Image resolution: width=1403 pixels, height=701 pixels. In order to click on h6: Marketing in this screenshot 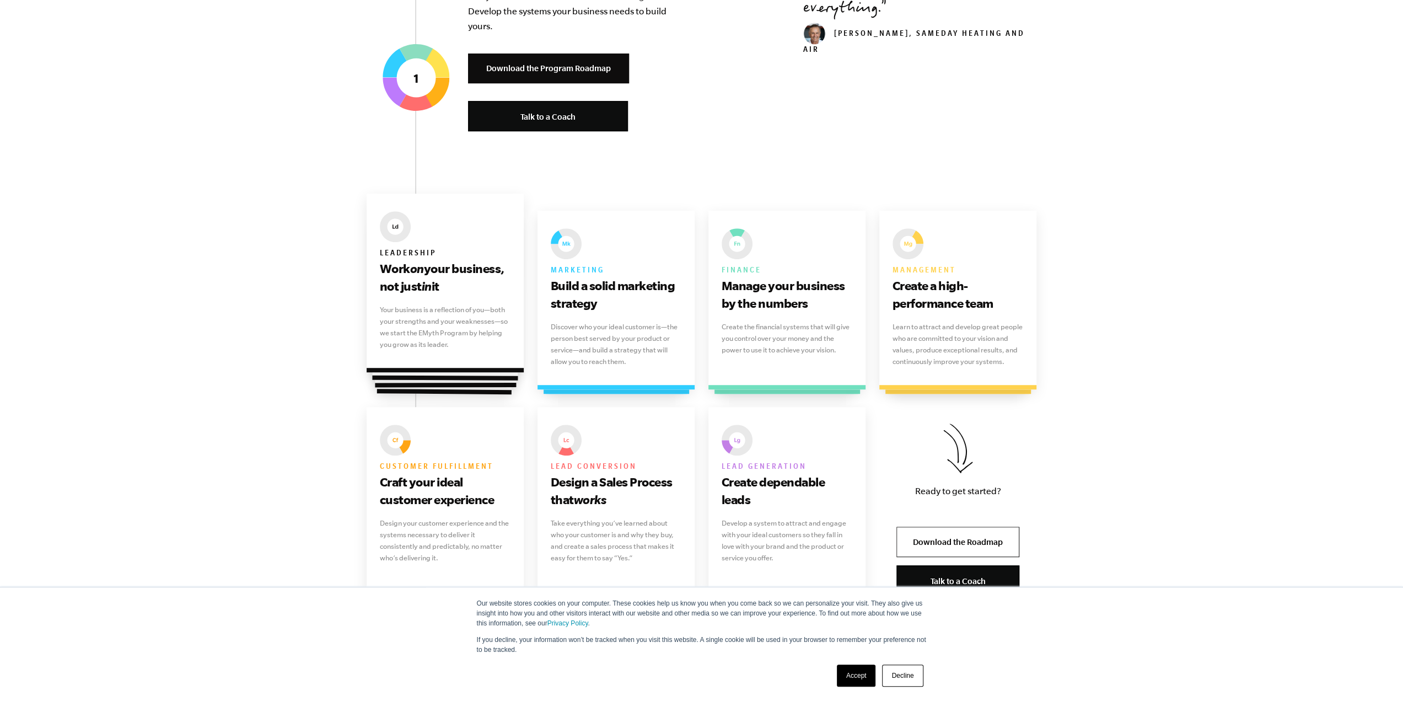, I will do `click(617, 270)`.